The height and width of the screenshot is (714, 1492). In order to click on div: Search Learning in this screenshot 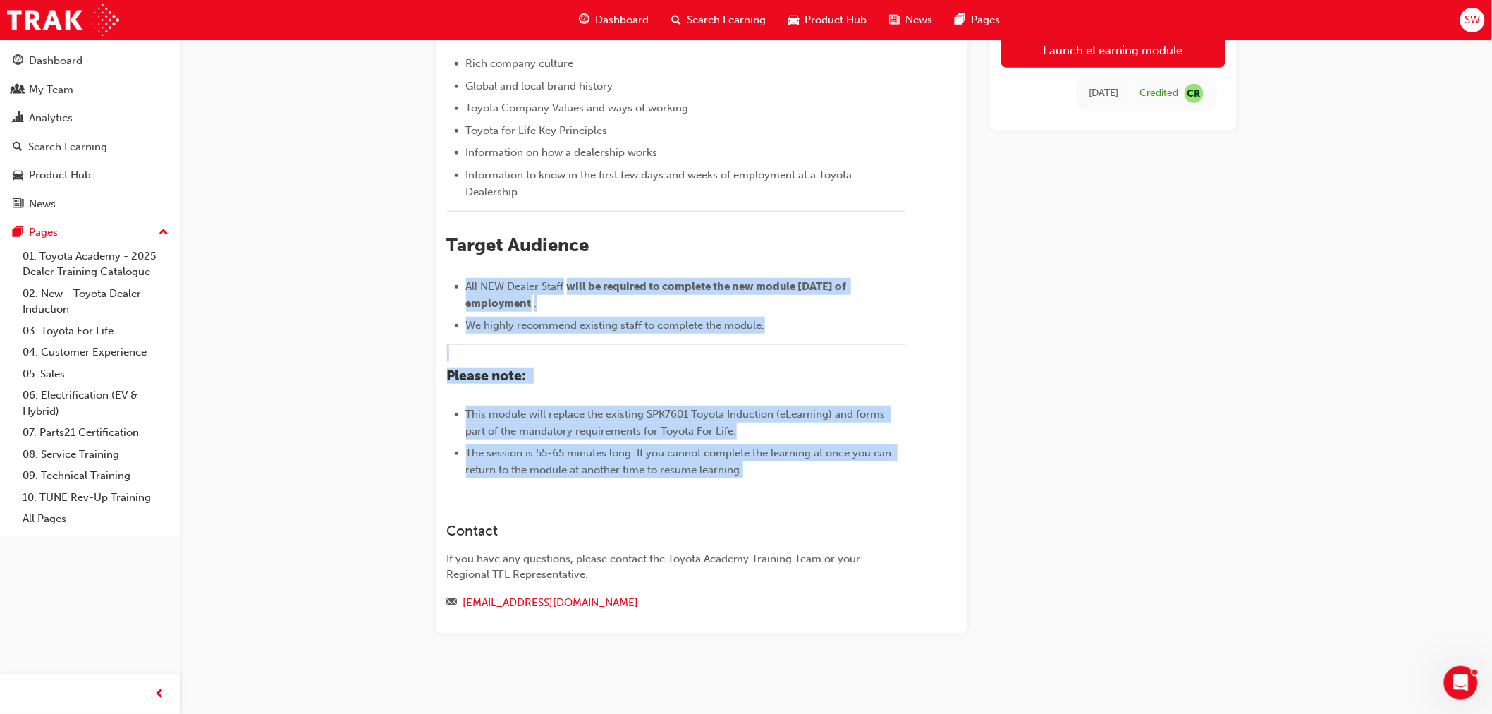, I will do `click(68, 147)`.